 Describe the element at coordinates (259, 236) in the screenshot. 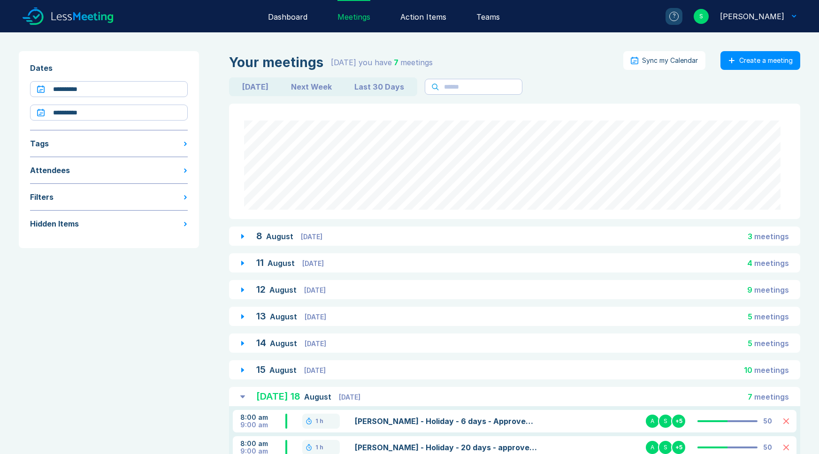

I see `span: 8` at that location.